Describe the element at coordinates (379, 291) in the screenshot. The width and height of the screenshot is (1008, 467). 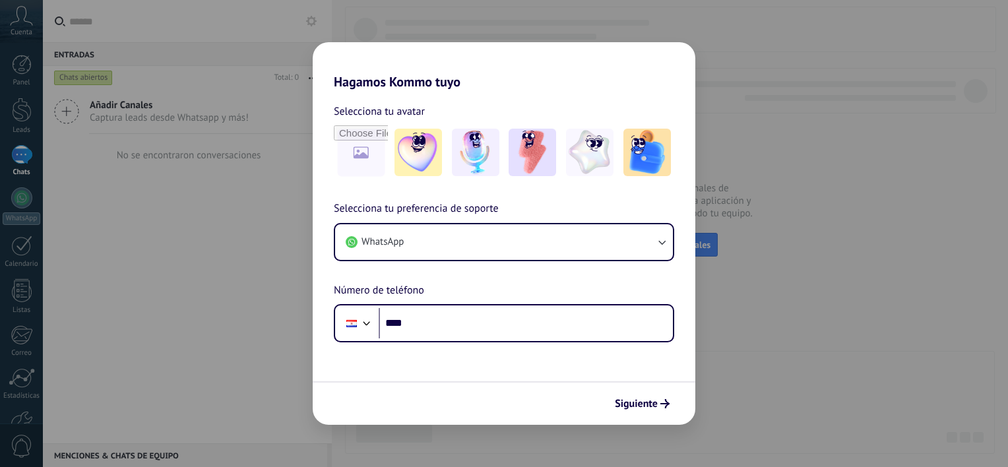
I see `span: Número de teléfono` at that location.